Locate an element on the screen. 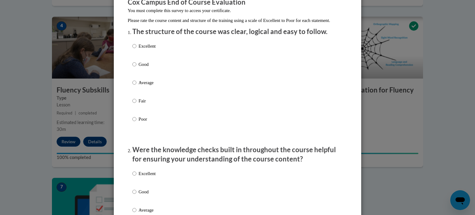  p: The structure of the course was clear, logical and easy to follow. is located at coordinates (237, 32).